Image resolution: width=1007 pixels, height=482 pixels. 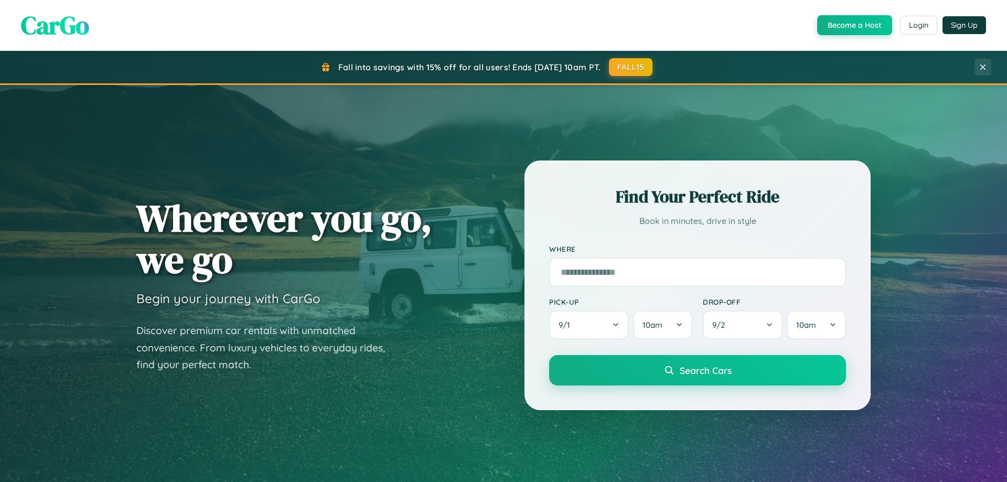 What do you see at coordinates (742, 325) in the screenshot?
I see `button: 9/2` at bounding box center [742, 325].